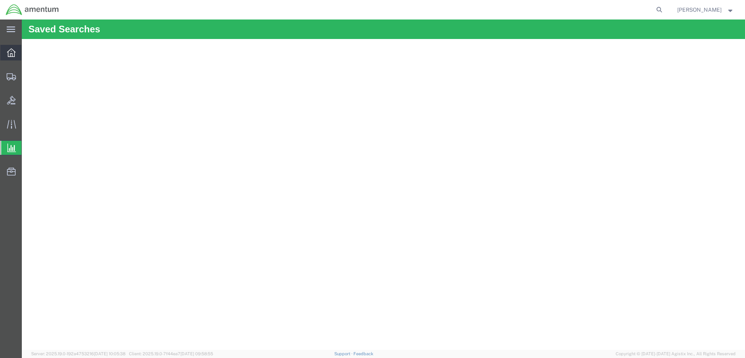  Describe the element at coordinates (700, 10) in the screenshot. I see `span: Patrick Fitts` at that location.